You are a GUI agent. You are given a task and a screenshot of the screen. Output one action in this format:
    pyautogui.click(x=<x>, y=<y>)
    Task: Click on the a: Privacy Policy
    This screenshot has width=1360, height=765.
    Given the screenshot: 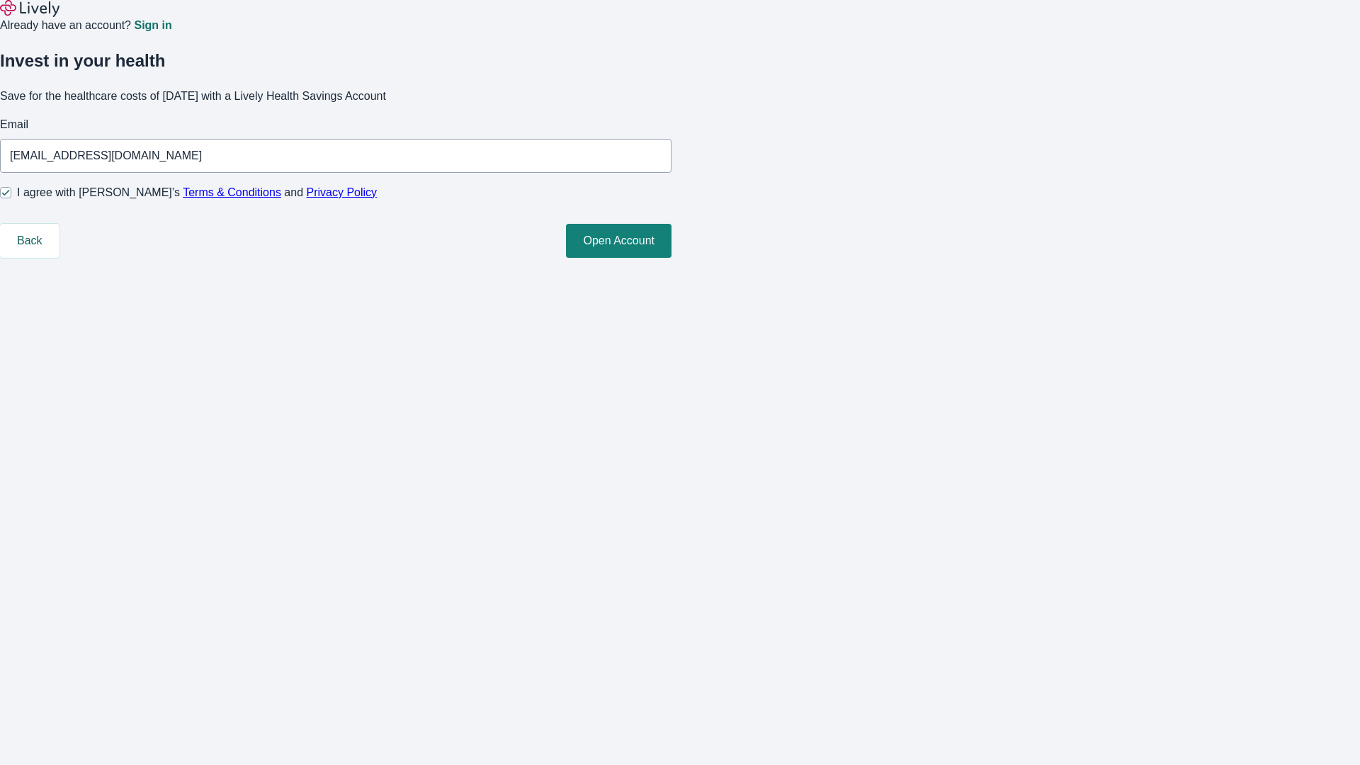 What is the action you would take?
    pyautogui.click(x=342, y=192)
    